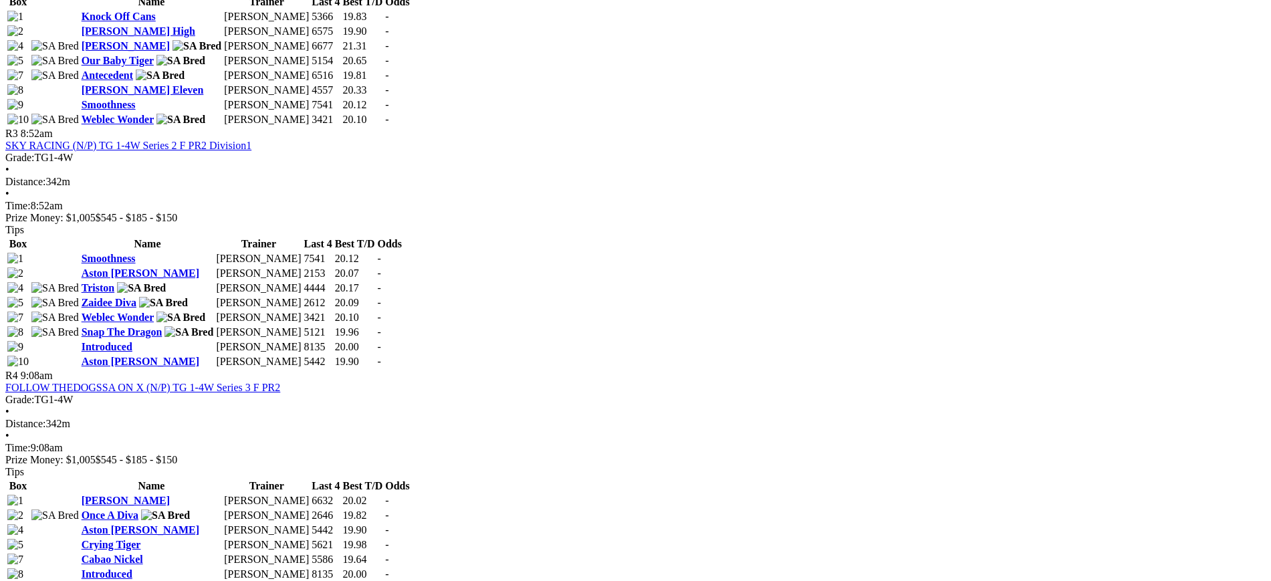 This screenshot has width=1271, height=581. I want to click on a: SKY RACING (N/P) TG 1-4W Series 2 F PR2 Division1, so click(128, 145).